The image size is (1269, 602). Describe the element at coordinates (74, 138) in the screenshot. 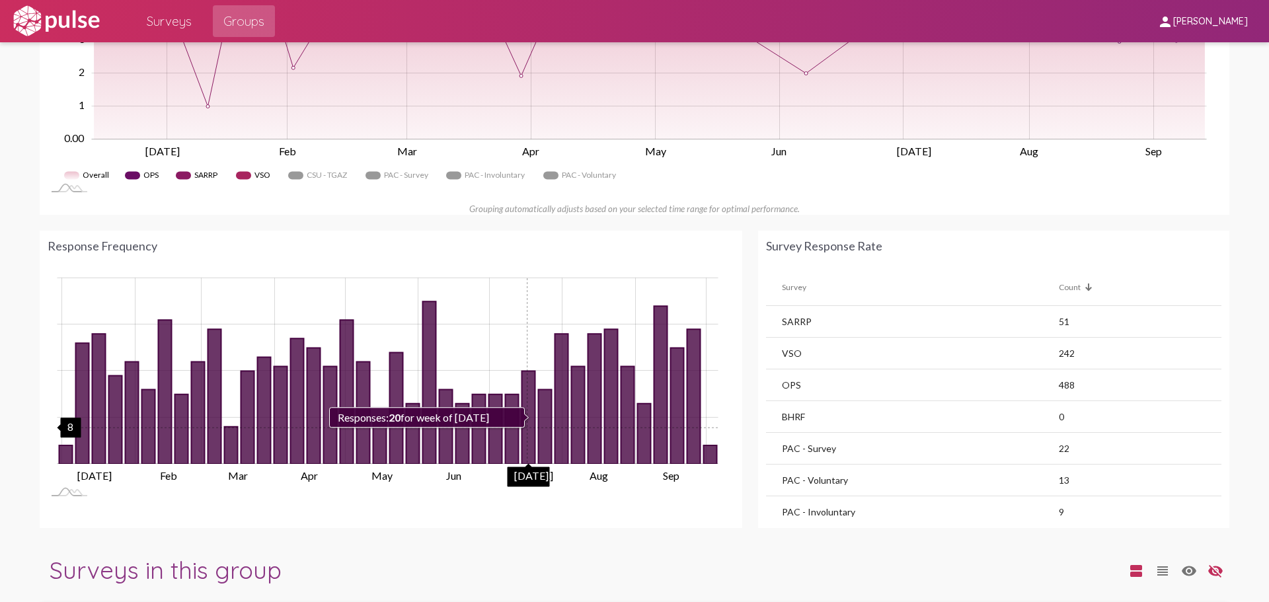

I see `tspan: 0.00` at that location.